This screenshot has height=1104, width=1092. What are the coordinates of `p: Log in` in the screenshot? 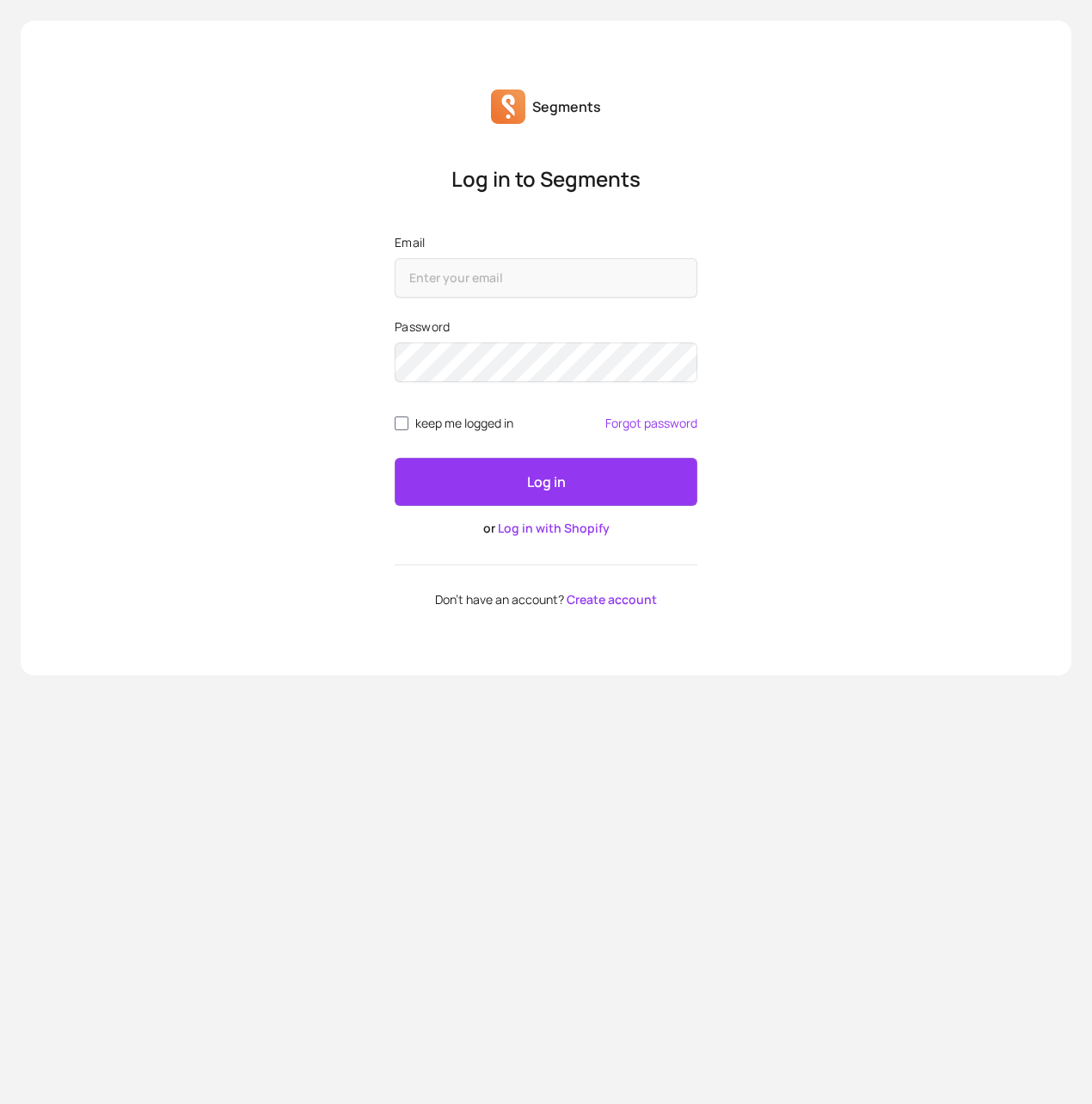 It's located at (546, 482).